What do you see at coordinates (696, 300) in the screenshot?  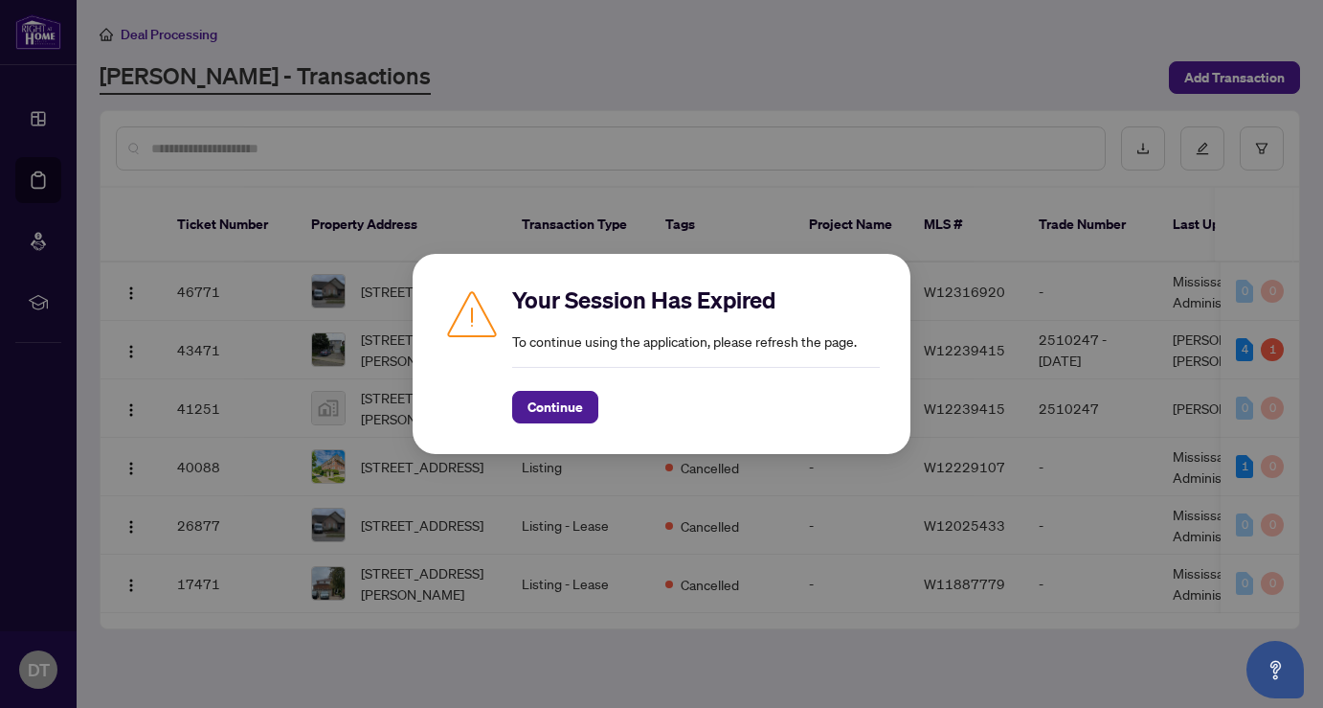 I see `h2: Your Session Has Expired` at bounding box center [696, 300].